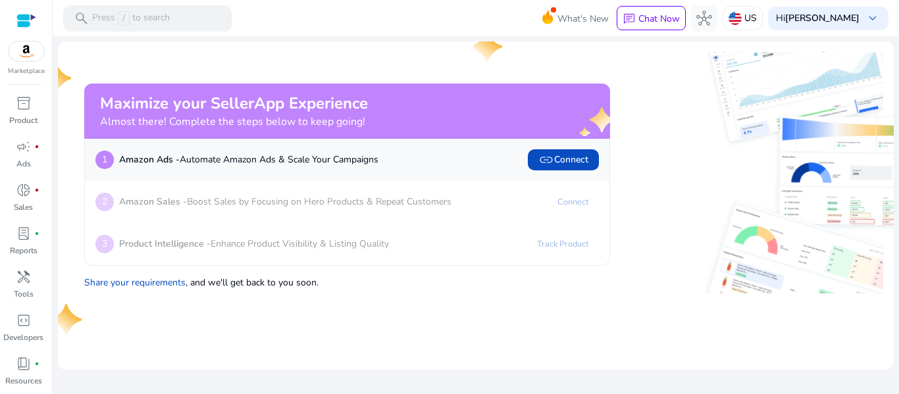 The height and width of the screenshot is (394, 899). What do you see at coordinates (659, 18) in the screenshot?
I see `p: Chat Now` at bounding box center [659, 18].